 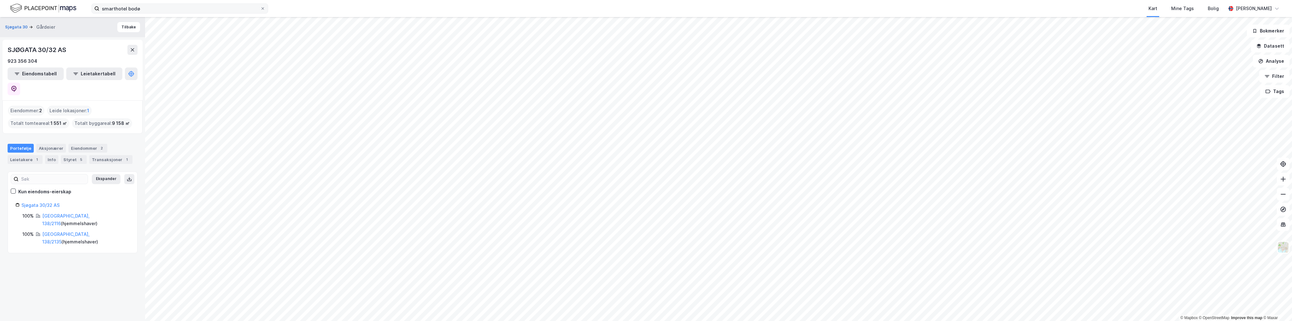 I want to click on button: Tilbake, so click(x=129, y=27).